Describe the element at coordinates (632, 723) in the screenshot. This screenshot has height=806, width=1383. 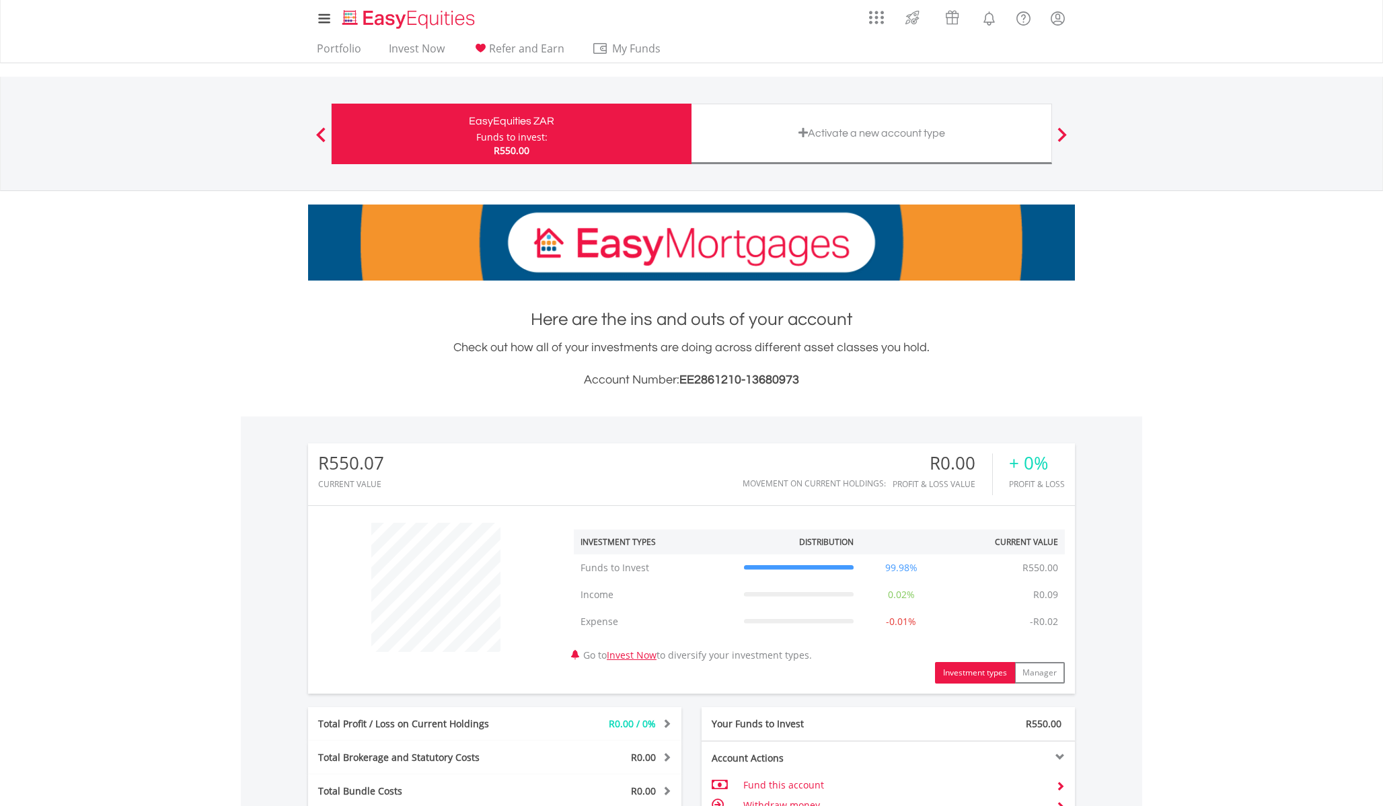
I see `span: R0.00 / 0%` at that location.